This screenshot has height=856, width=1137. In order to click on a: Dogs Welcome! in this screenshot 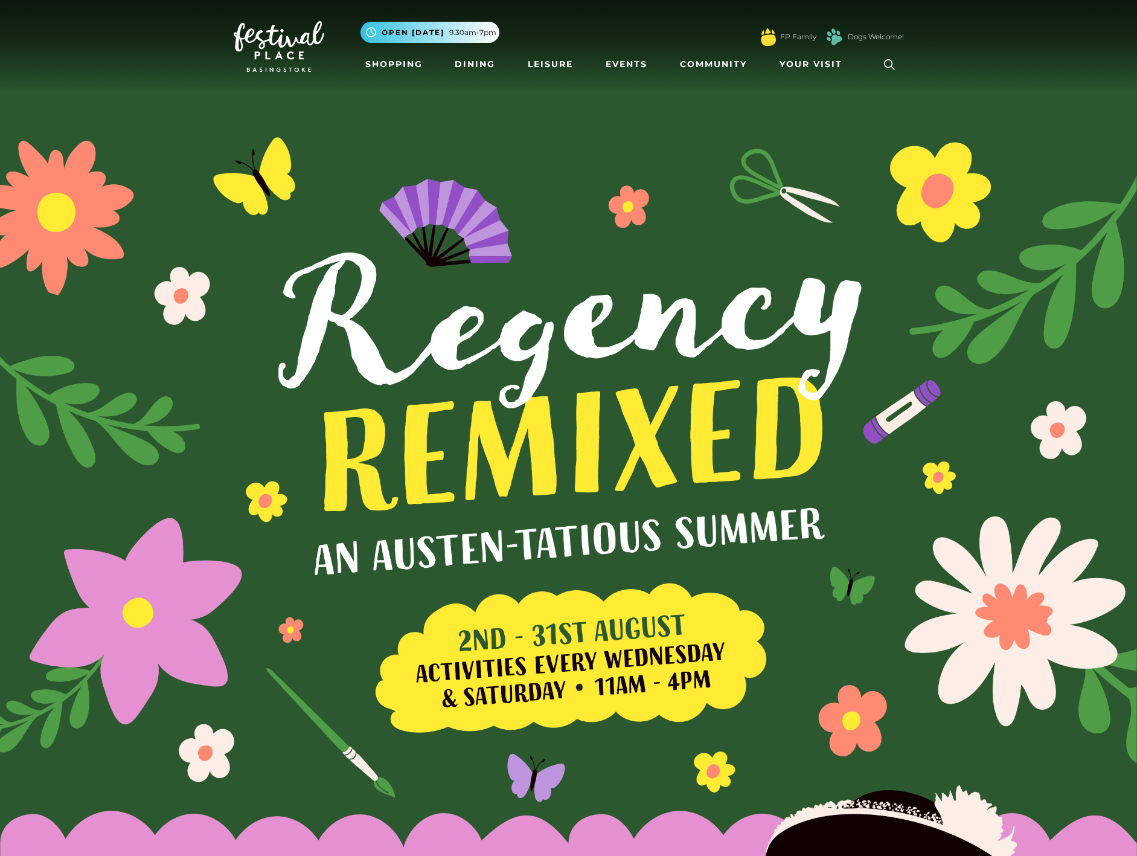, I will do `click(876, 37)`.